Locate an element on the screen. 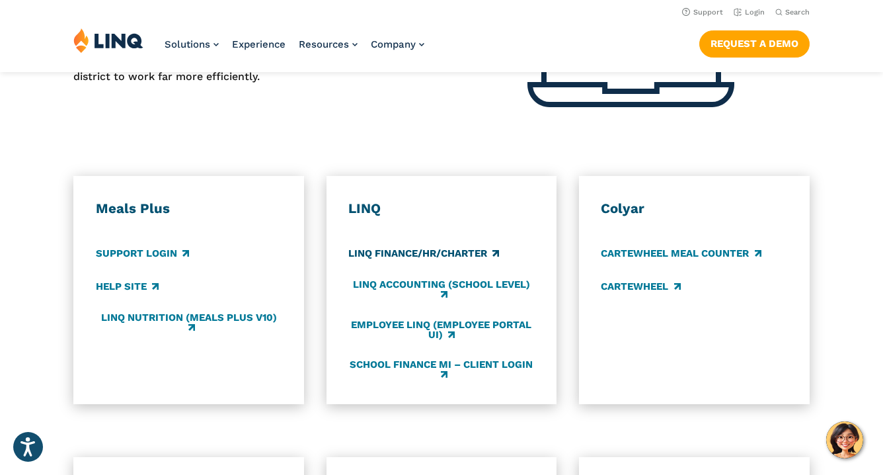 This screenshot has height=475, width=883. a: LINQ Accounting (school level) is located at coordinates (442, 290).